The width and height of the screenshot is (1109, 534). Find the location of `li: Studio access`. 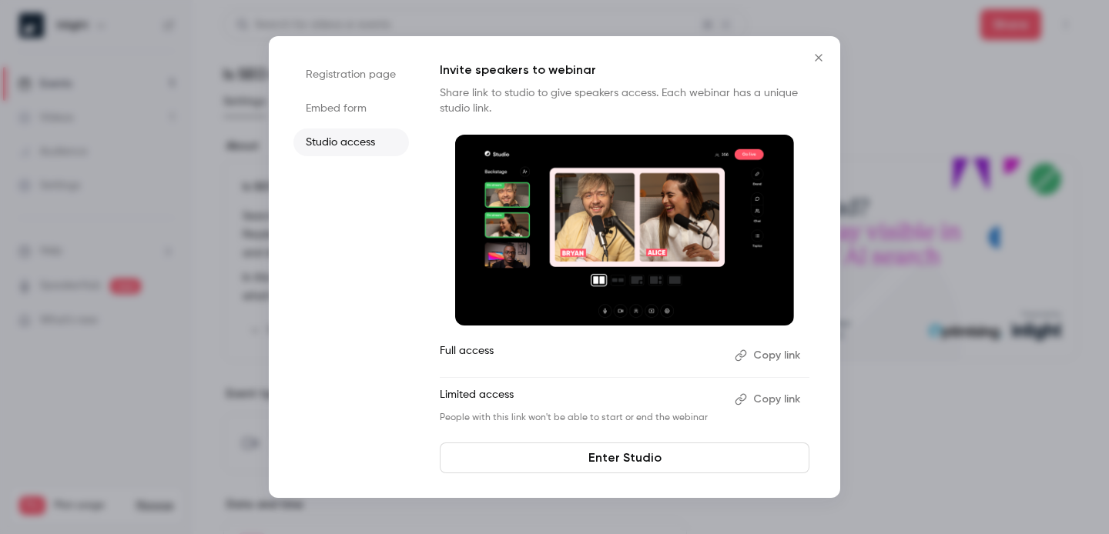

li: Studio access is located at coordinates (351, 142).